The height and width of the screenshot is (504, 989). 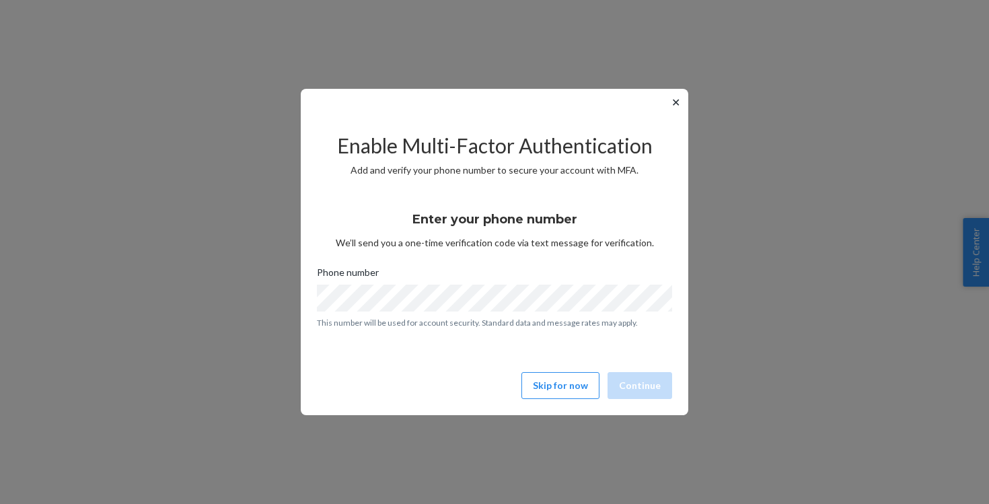 What do you see at coordinates (495, 322) in the screenshot?
I see `p: This number will be used for account security. Standard data and message rates may apply.` at bounding box center [495, 322].